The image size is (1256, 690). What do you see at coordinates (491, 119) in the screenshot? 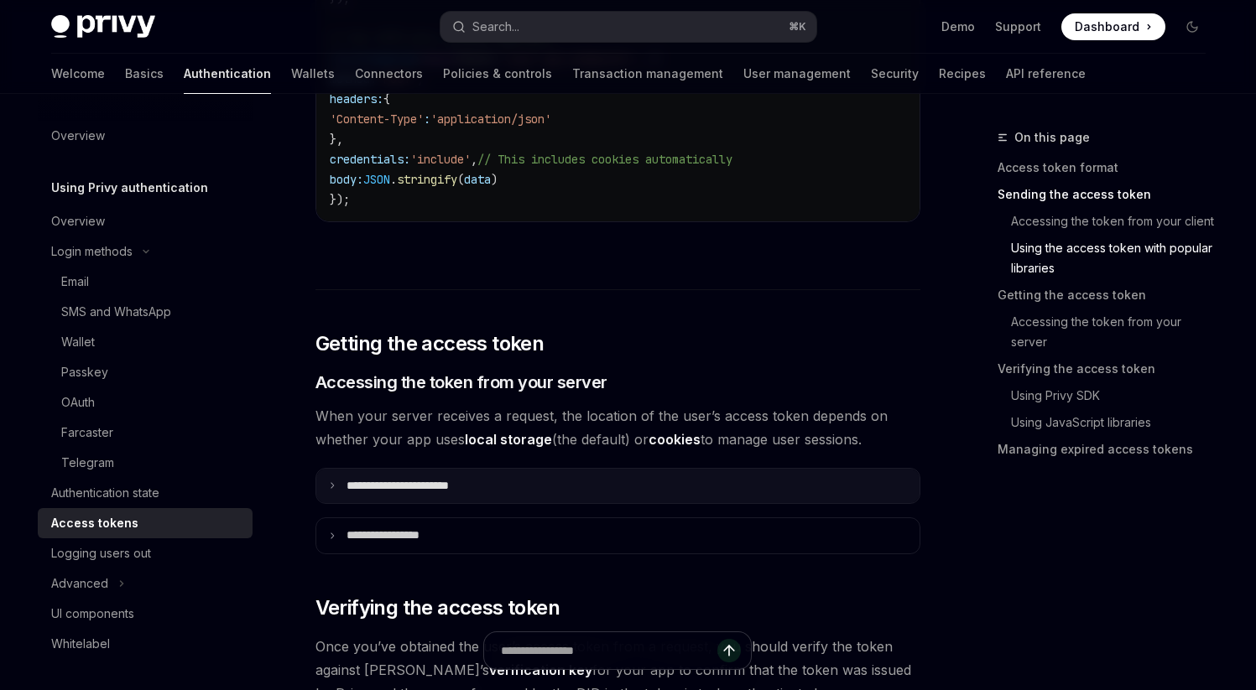
I see `span: 'application/json'` at bounding box center [491, 119].